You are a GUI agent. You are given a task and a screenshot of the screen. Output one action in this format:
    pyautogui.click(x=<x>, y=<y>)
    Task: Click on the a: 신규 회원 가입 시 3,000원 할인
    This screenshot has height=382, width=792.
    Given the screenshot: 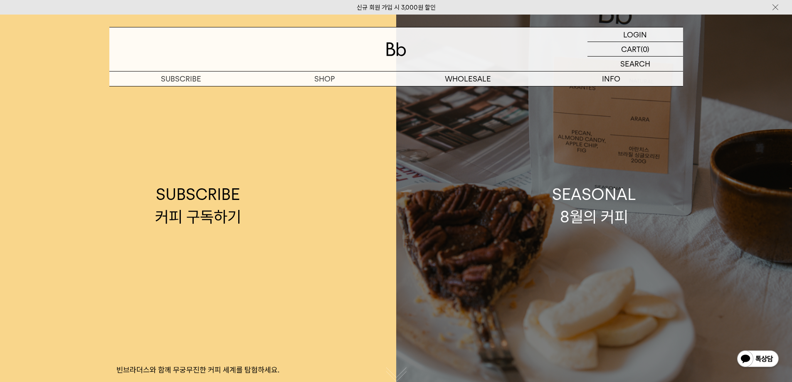 What is the action you would take?
    pyautogui.click(x=396, y=7)
    